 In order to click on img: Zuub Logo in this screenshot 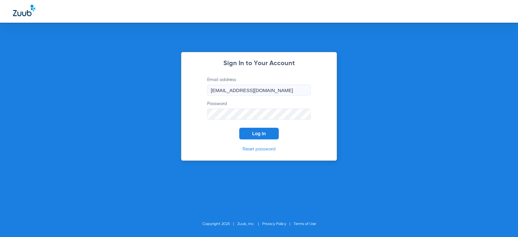, I will do `click(24, 10)`.